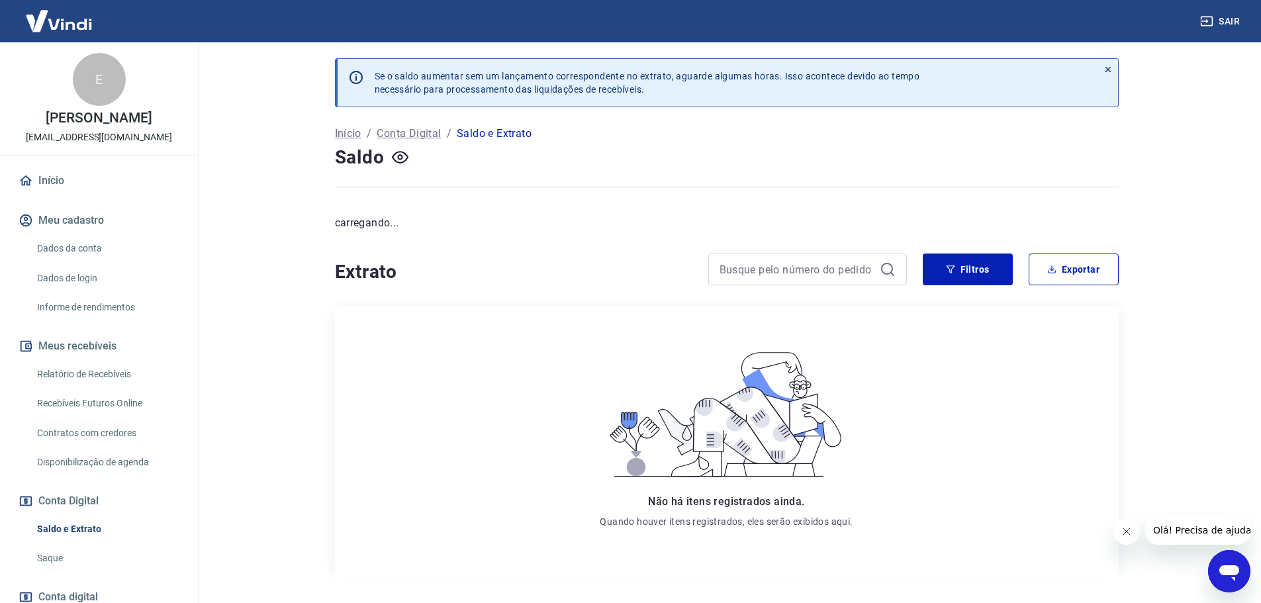  I want to click on span: Não há itens registrados ainda., so click(726, 501).